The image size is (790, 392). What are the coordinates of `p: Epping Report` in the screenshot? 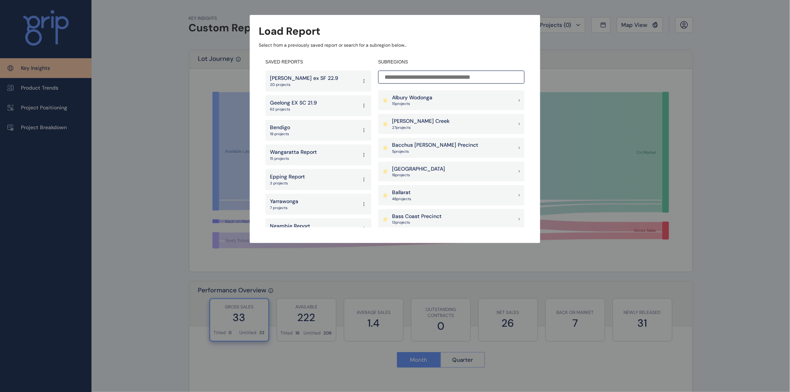 It's located at (288, 177).